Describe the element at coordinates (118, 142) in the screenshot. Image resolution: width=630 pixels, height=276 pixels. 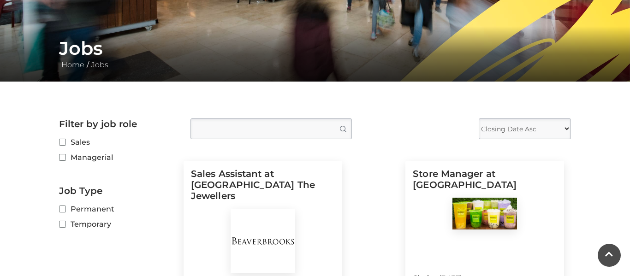
I see `label: Sales` at that location.